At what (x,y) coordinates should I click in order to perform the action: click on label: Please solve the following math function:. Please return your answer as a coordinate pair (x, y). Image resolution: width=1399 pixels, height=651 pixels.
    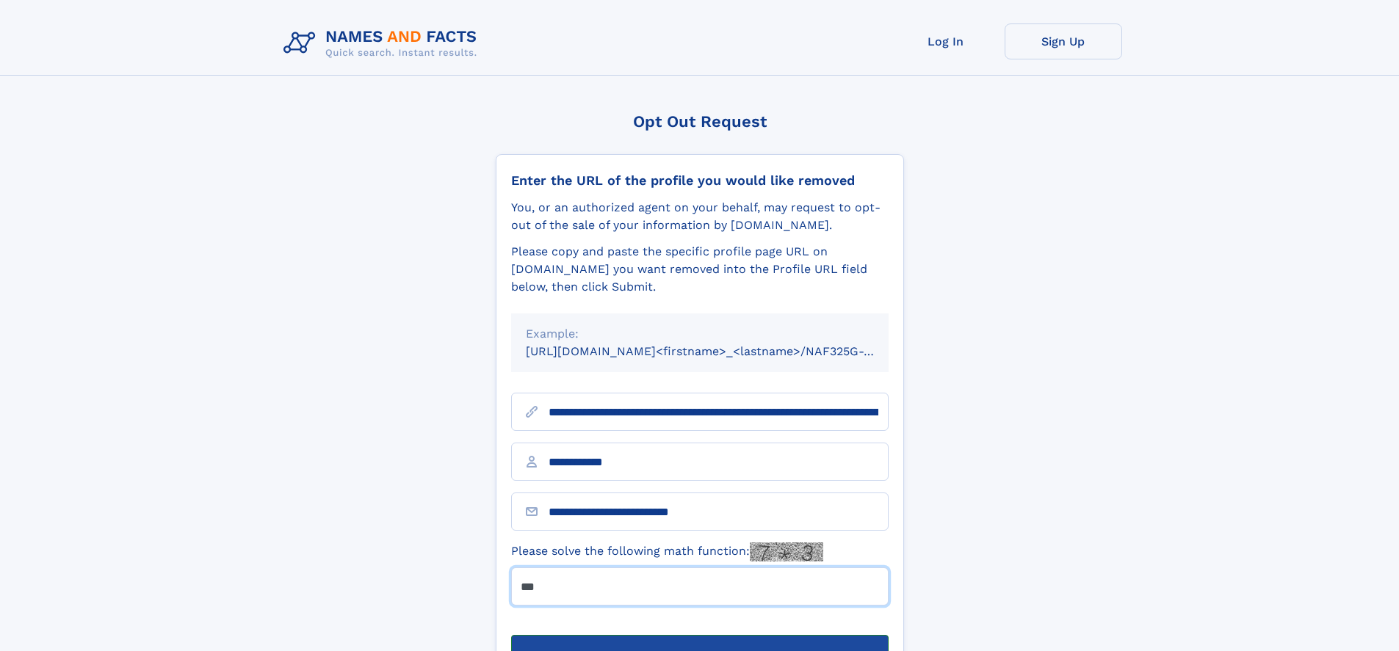
    Looking at the image, I should click on (667, 552).